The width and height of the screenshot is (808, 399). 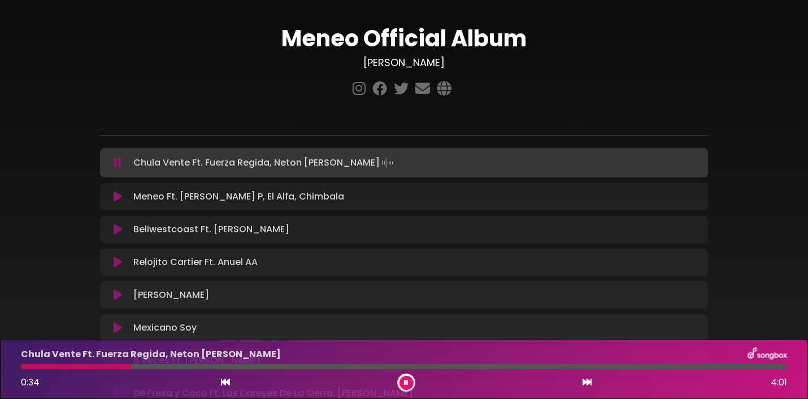 I want to click on p: Relojito Cartier Ft. Anuel AA, so click(x=196, y=262).